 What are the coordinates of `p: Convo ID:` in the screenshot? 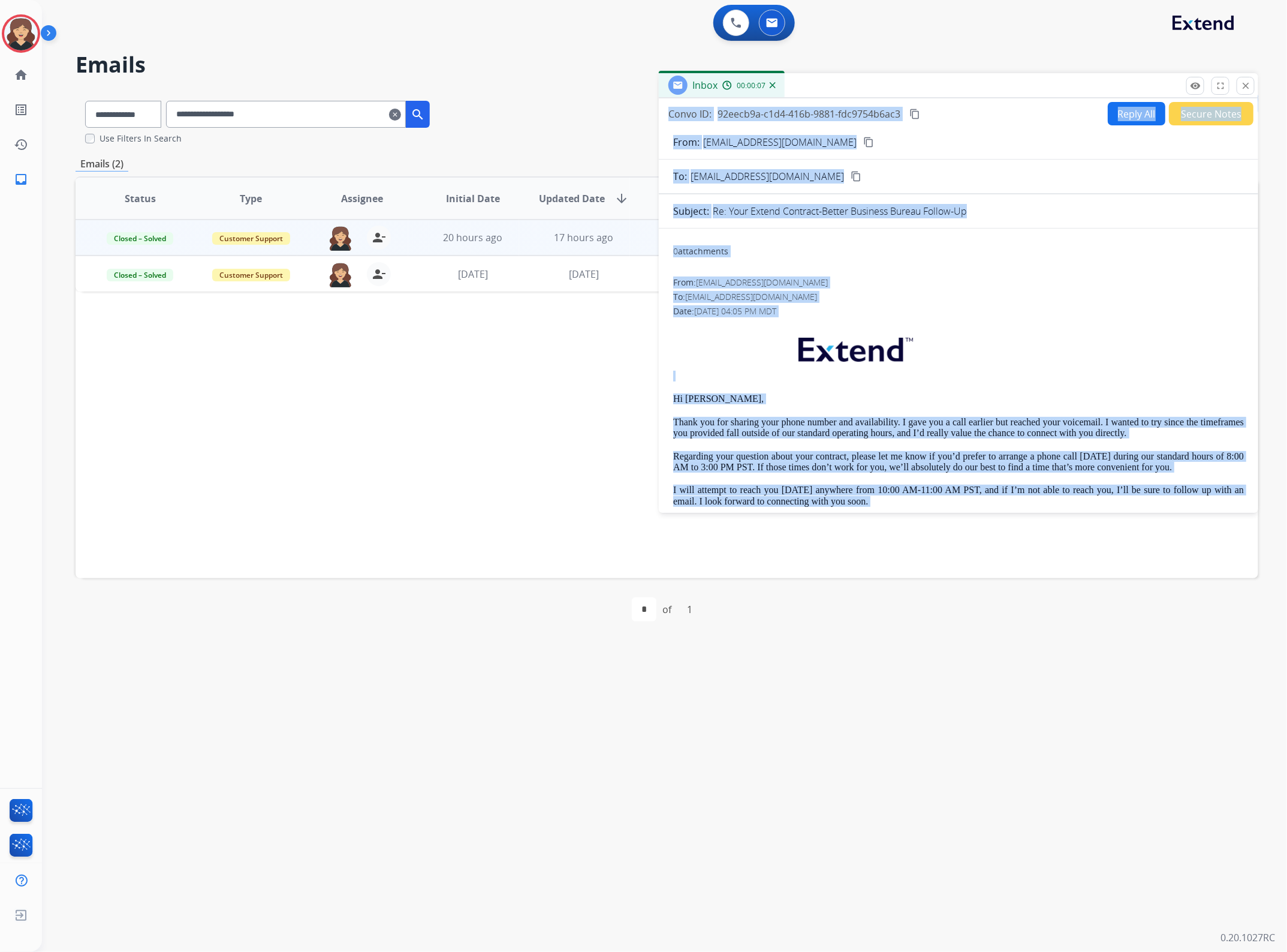 It's located at (690, 114).